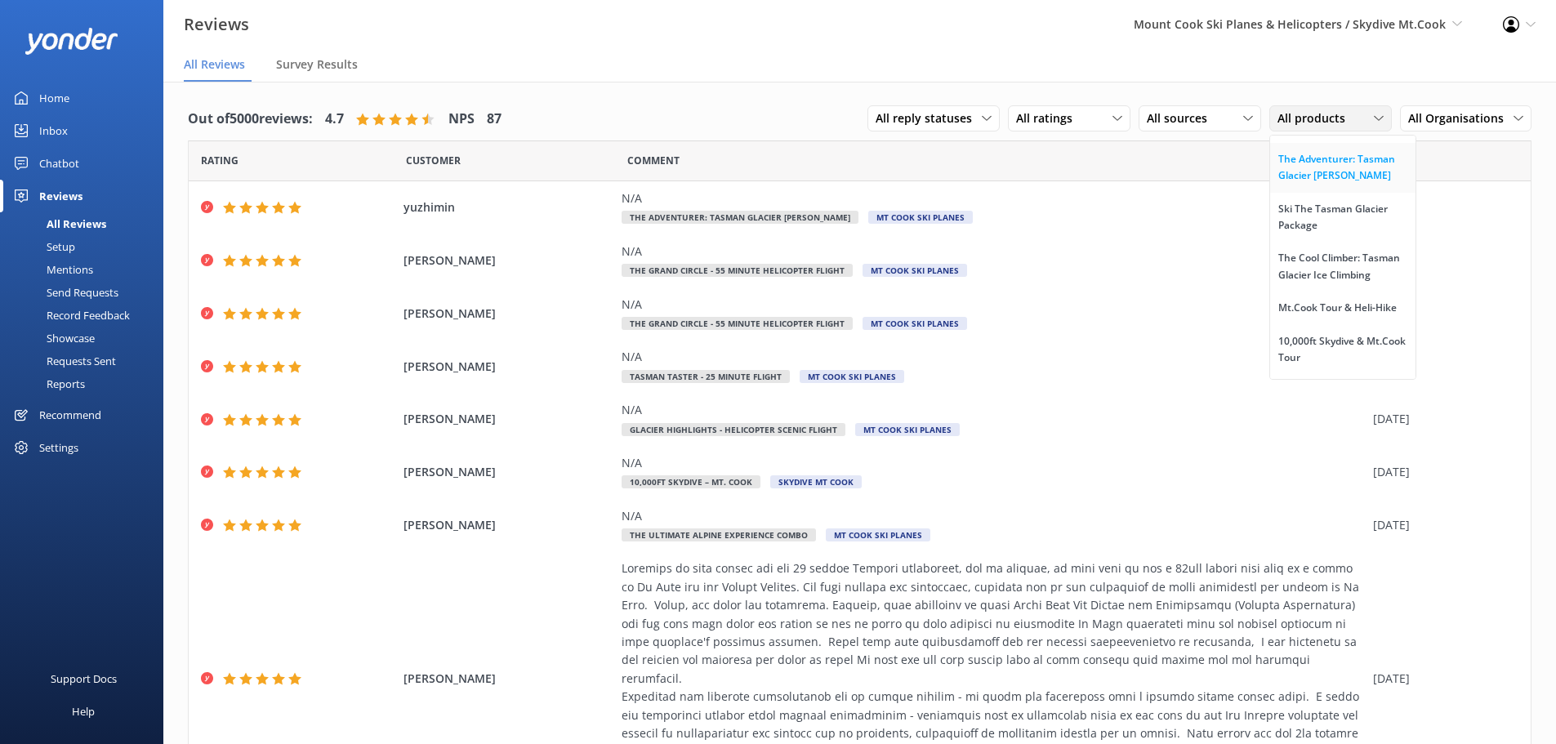 The height and width of the screenshot is (744, 1556). Describe the element at coordinates (87, 361) in the screenshot. I see `a: Requests Sent` at that location.